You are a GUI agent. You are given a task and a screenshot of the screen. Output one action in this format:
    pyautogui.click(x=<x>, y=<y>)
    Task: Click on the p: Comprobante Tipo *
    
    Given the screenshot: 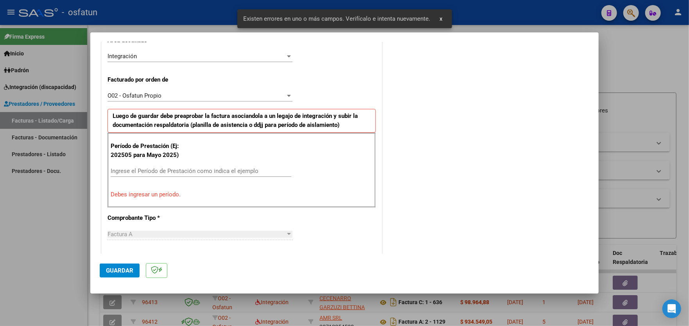 What is the action you would take?
    pyautogui.click(x=148, y=218)
    